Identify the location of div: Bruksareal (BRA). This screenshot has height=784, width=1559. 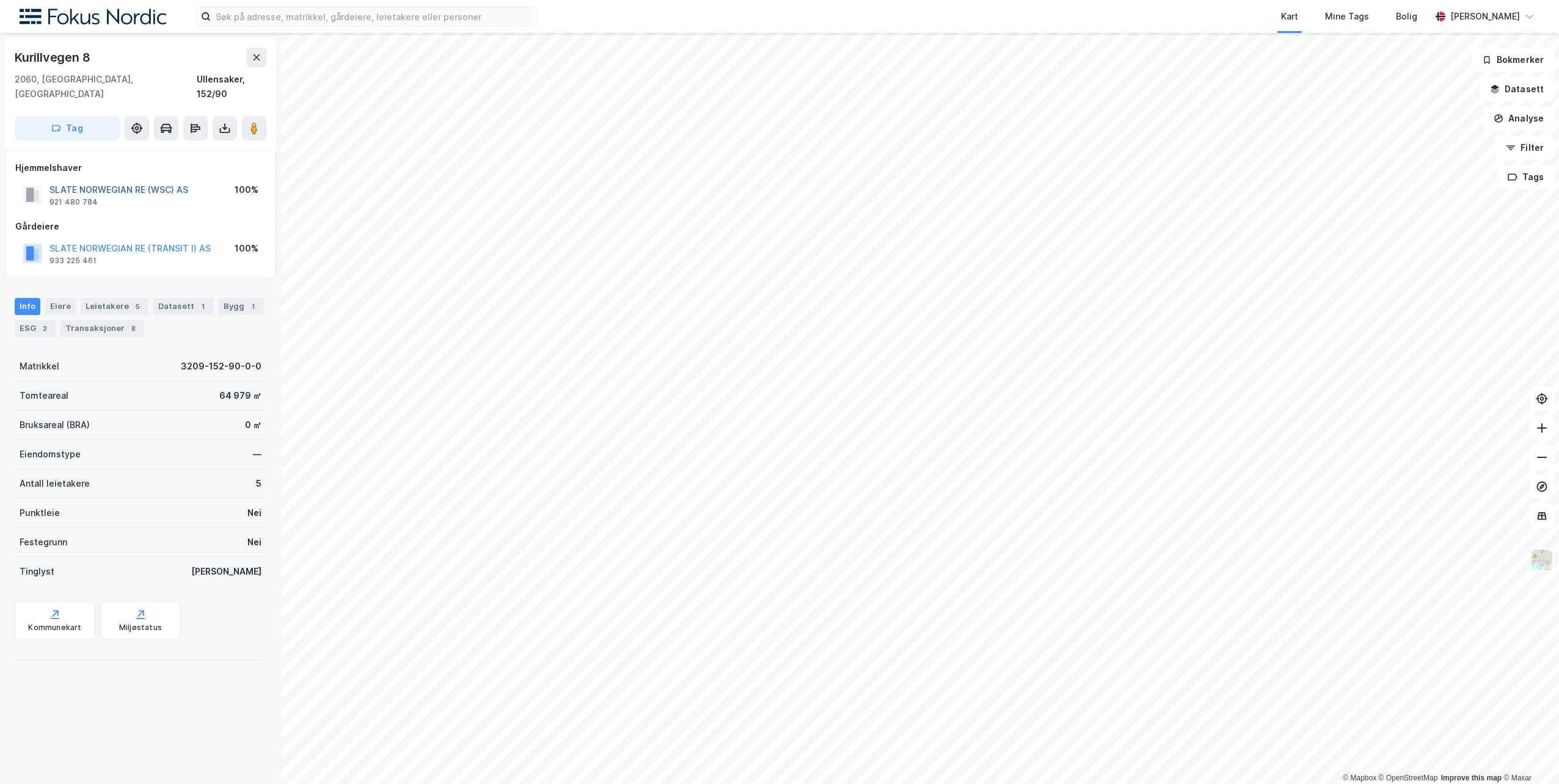
(55, 425).